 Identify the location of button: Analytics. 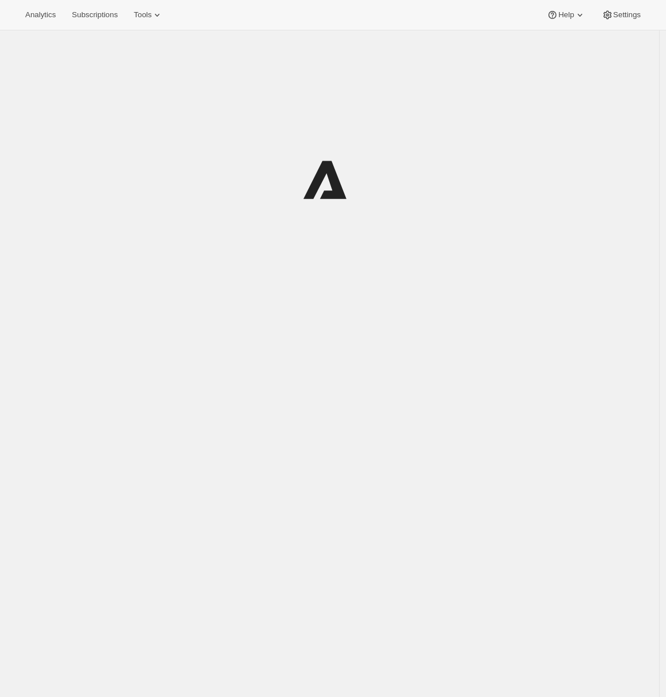
(40, 15).